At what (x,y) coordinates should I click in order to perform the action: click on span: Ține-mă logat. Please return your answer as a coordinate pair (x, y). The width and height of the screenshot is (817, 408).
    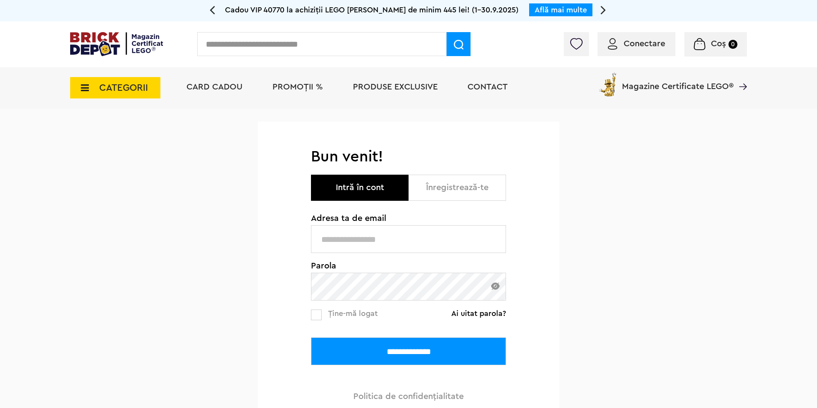
    Looking at the image, I should click on (353, 313).